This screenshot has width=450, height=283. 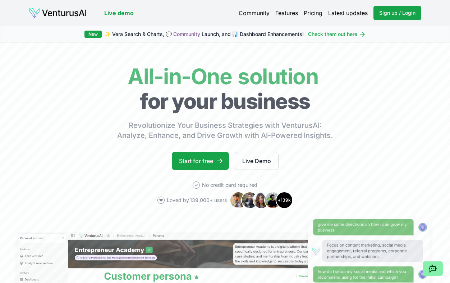 What do you see at coordinates (238, 200) in the screenshot?
I see `img: Avatar 1` at bounding box center [238, 200].